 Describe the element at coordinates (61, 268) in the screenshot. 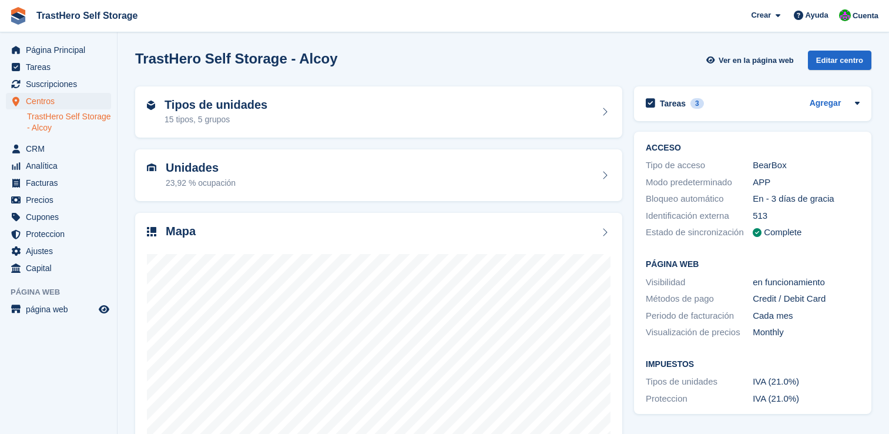

I see `span: Capital` at that location.